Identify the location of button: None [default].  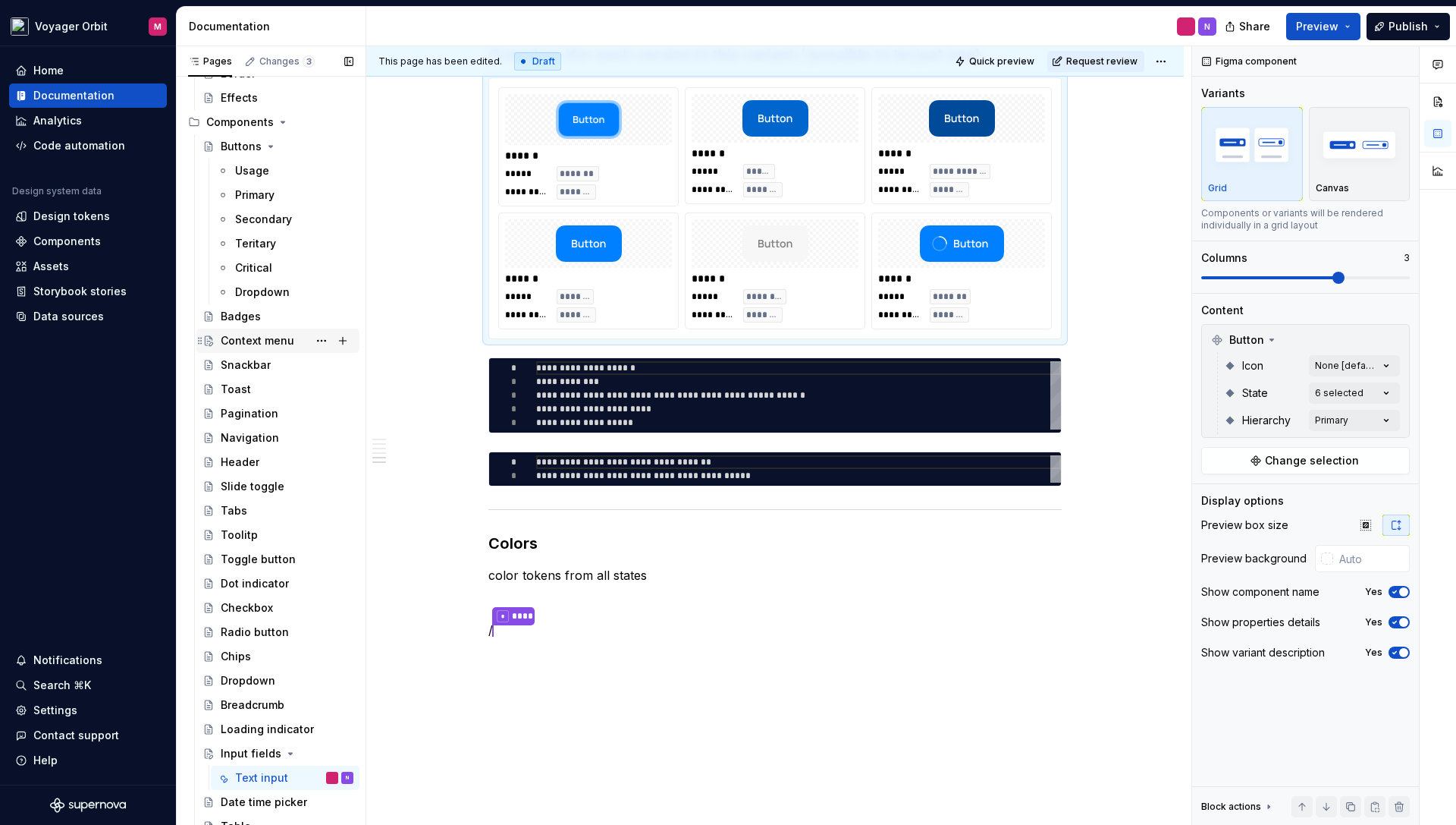
(1355, 366).